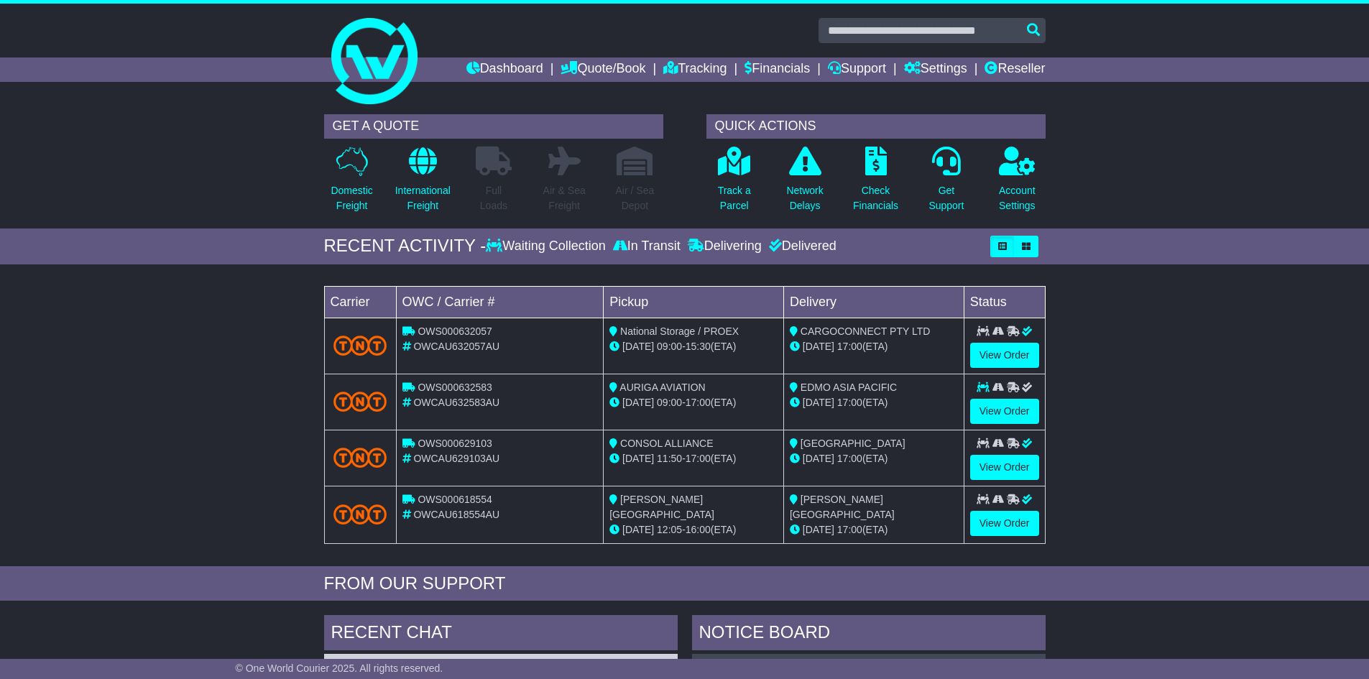 The height and width of the screenshot is (679, 1369). Describe the element at coordinates (405, 246) in the screenshot. I see `div: RECENT ACTIVITY -` at that location.